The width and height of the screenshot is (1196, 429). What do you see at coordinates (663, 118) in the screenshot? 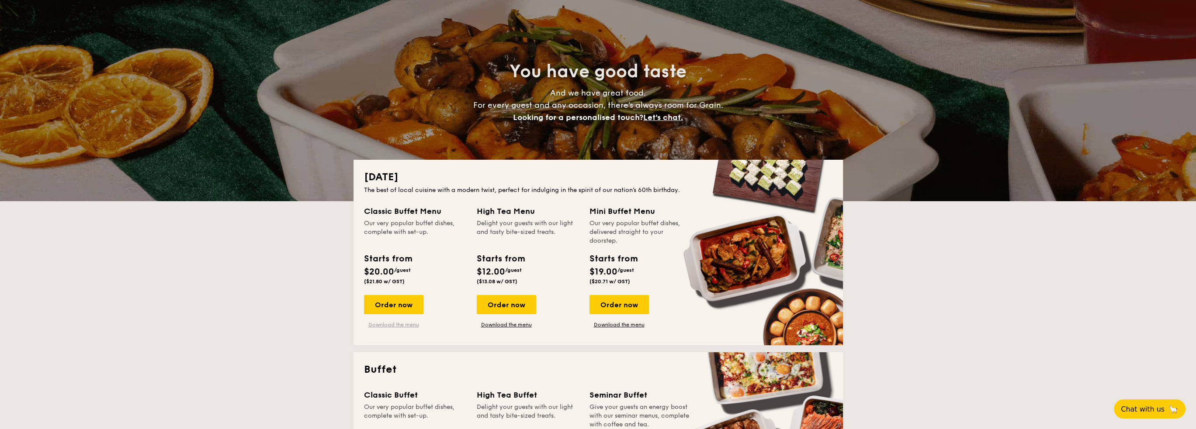
I see `span: Let's chat.` at bounding box center [663, 118].